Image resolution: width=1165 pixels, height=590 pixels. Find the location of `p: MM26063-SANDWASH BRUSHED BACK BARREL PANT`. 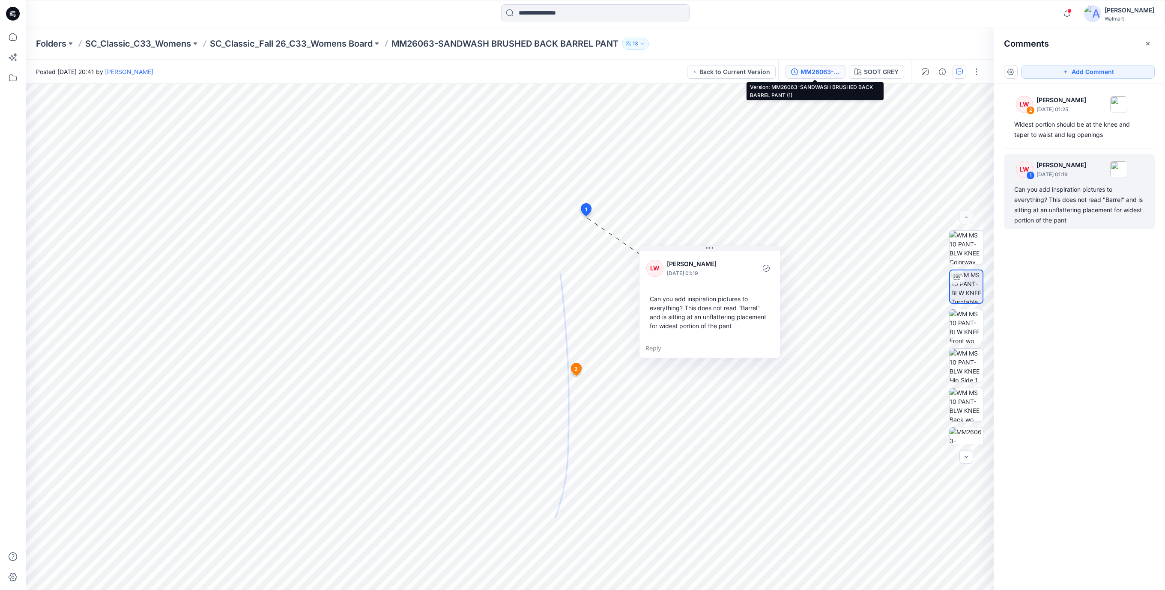

p: MM26063-SANDWASH BRUSHED BACK BARREL PANT is located at coordinates (505, 44).